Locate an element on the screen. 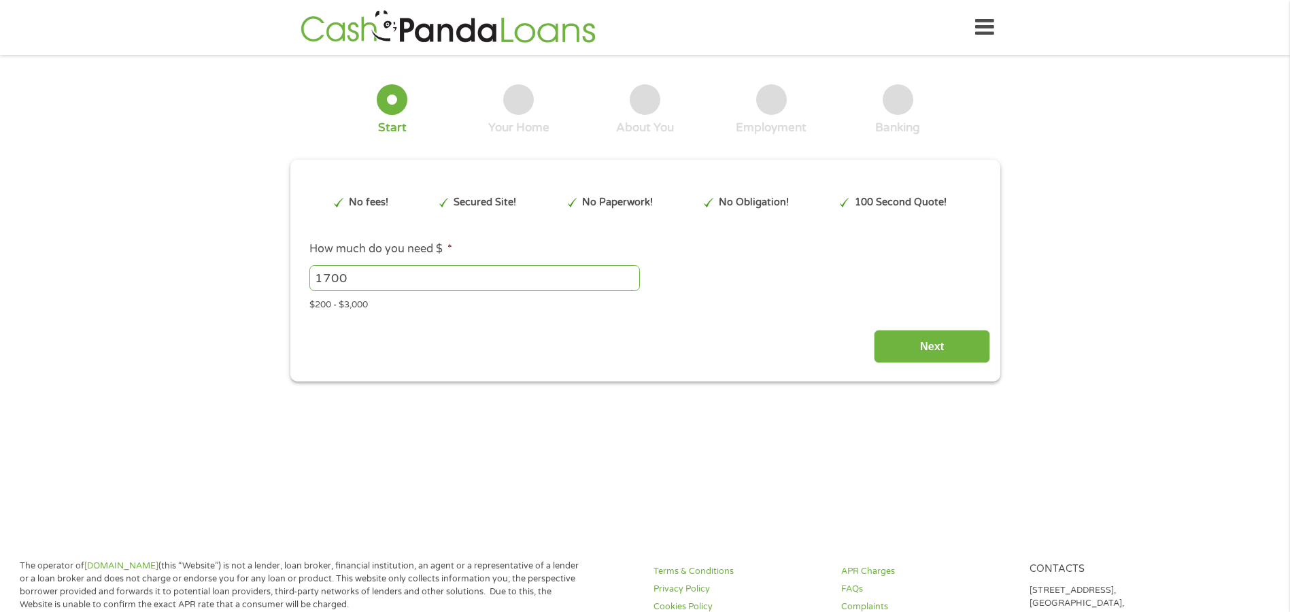  p: Secured Site! is located at coordinates (485, 203).